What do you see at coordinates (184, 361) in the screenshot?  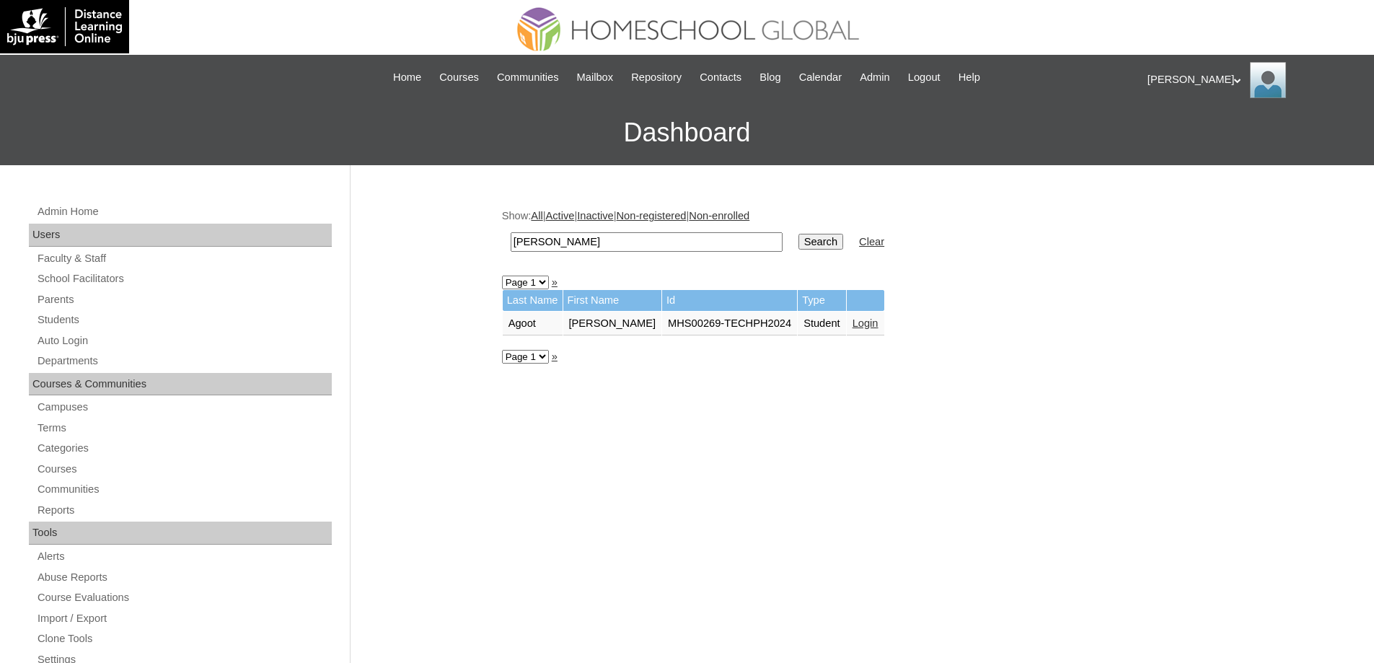 I see `a: Departments` at bounding box center [184, 361].